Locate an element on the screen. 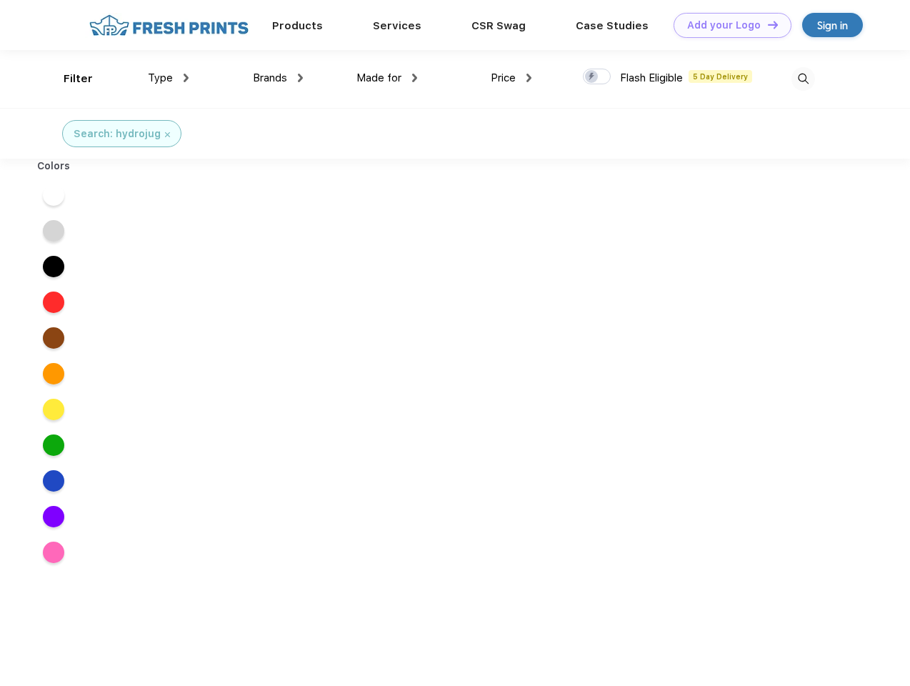  img: desktop_search.svg is located at coordinates (803, 79).